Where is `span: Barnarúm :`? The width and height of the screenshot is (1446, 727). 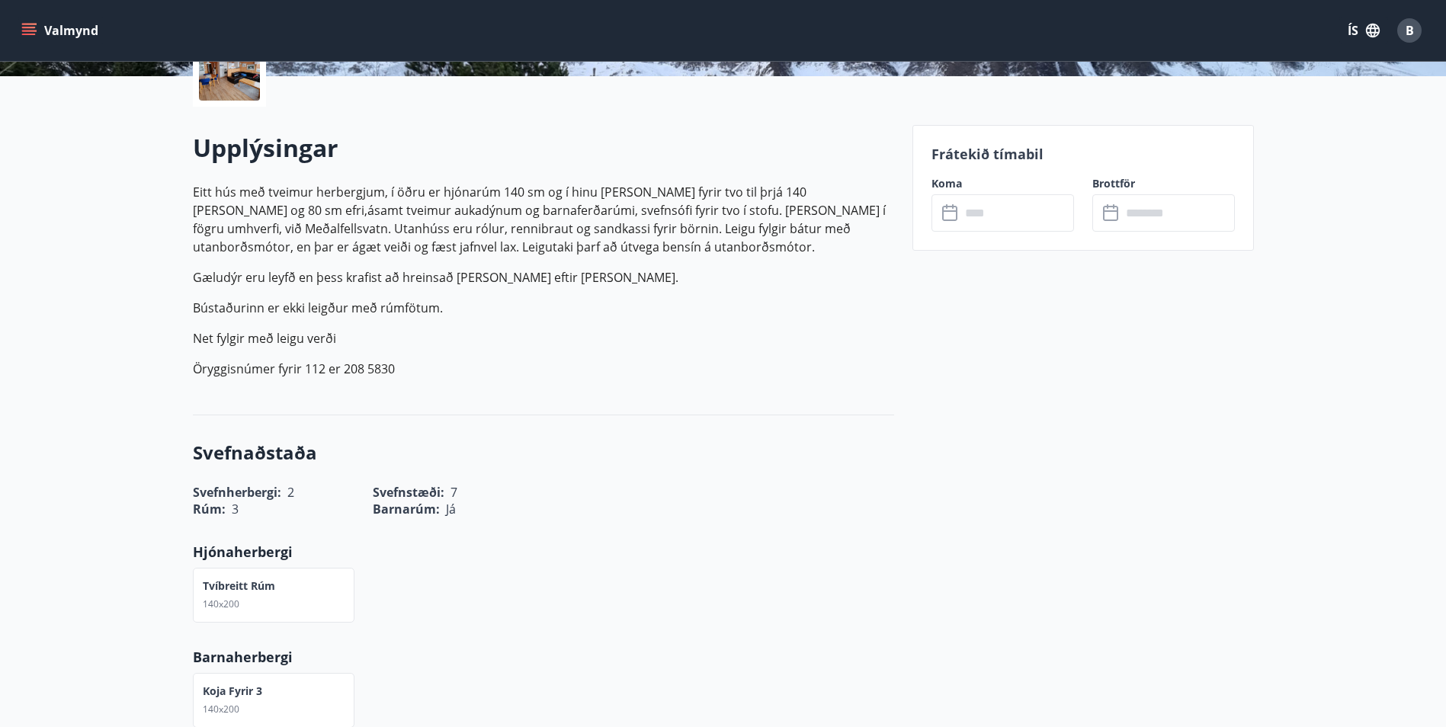
span: Barnarúm : is located at coordinates (406, 509).